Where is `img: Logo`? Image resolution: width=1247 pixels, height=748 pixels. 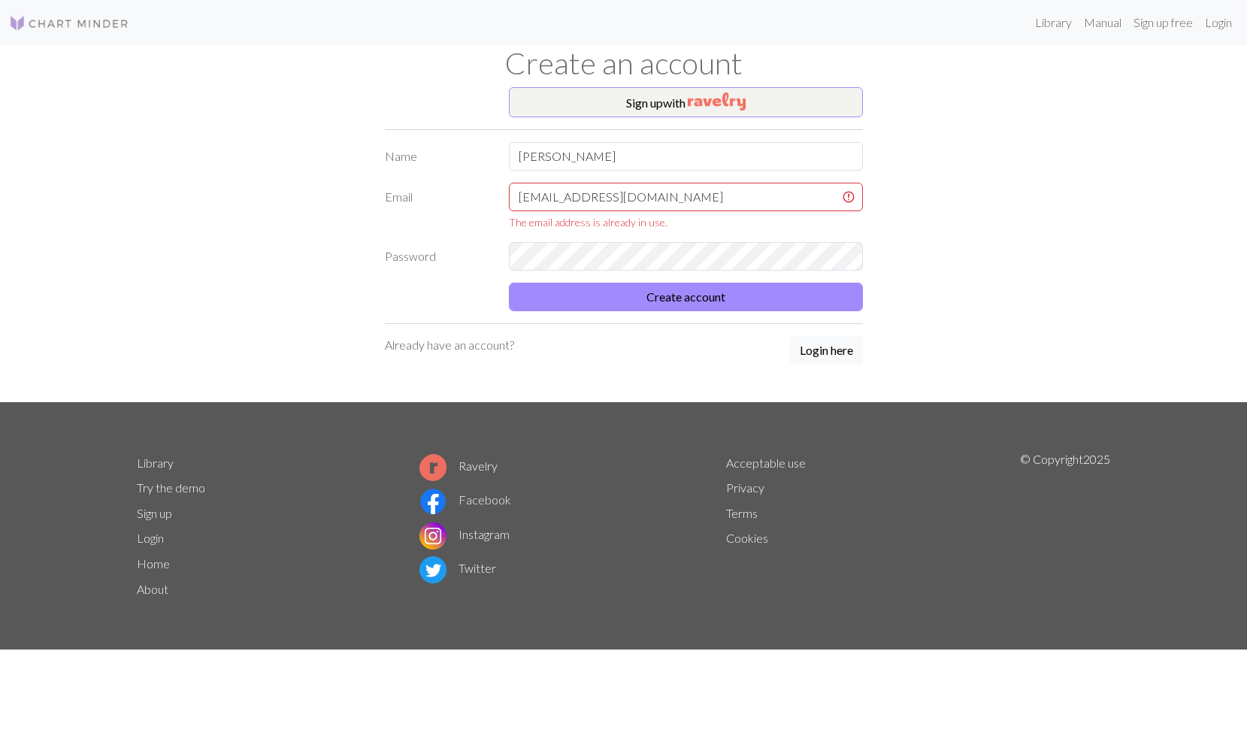 img: Logo is located at coordinates (69, 23).